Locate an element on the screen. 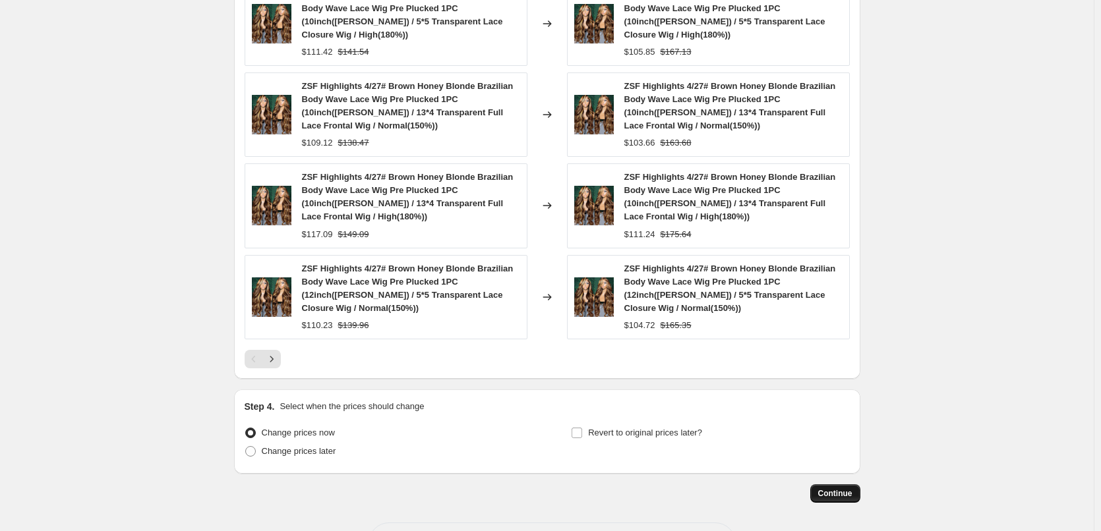  span: $167.13 is located at coordinates (675, 51).